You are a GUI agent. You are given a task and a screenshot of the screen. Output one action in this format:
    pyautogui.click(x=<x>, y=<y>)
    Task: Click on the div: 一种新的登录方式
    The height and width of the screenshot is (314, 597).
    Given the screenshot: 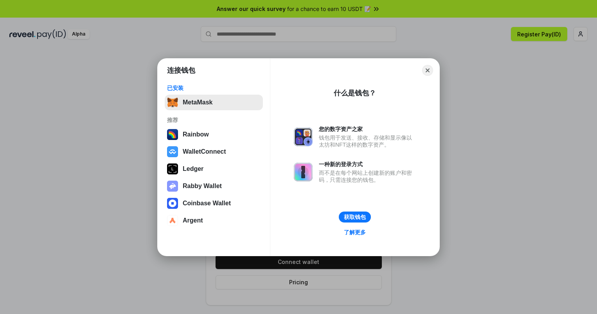 What is the action you would take?
    pyautogui.click(x=367, y=164)
    